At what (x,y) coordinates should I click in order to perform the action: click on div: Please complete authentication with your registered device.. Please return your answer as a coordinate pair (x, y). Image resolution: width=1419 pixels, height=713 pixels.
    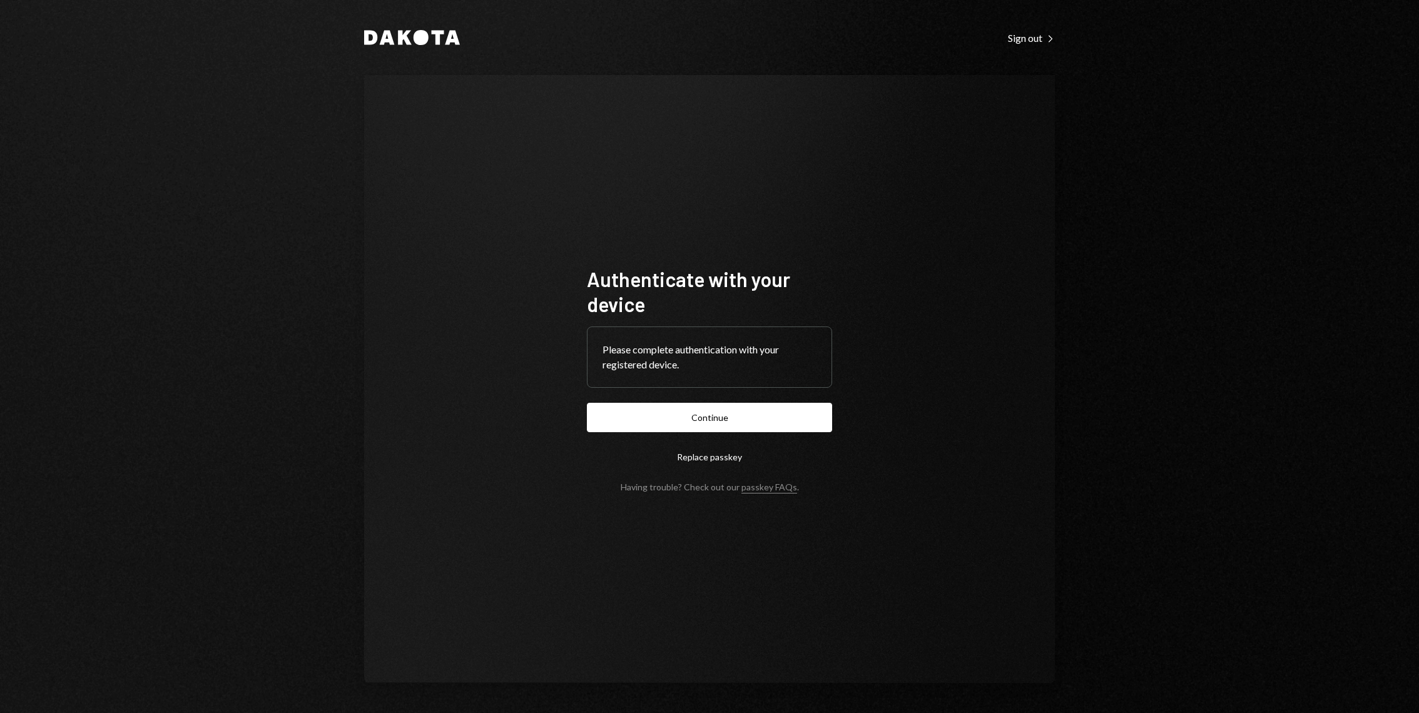
    Looking at the image, I should click on (710, 357).